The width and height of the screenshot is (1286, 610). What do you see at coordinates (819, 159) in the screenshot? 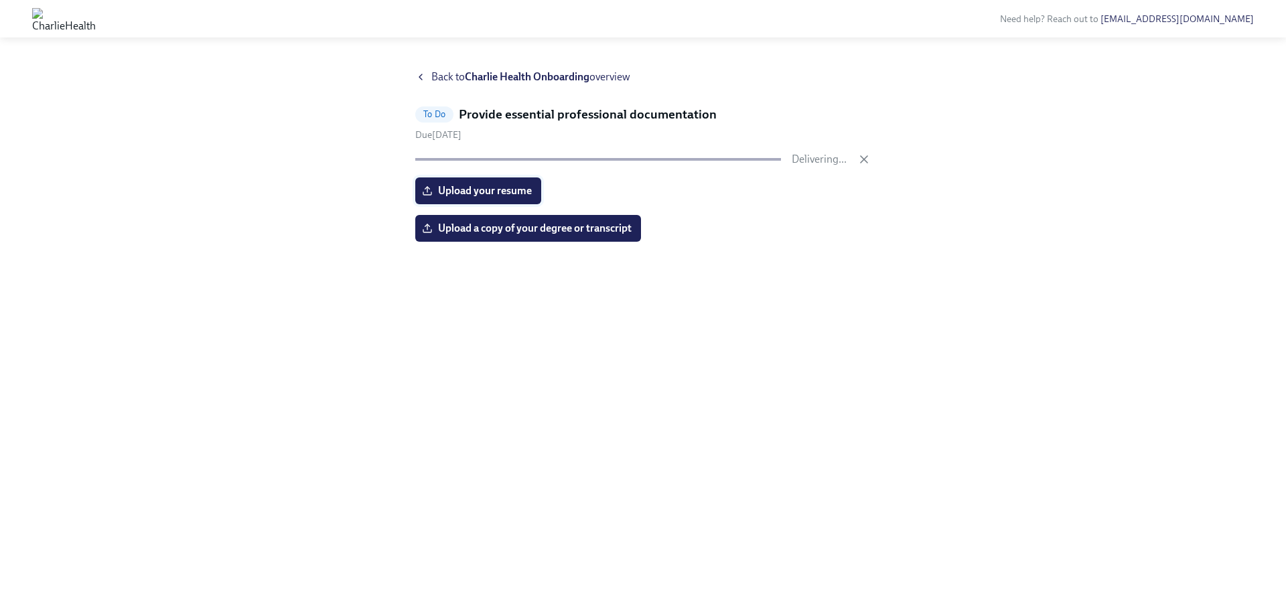
I see `p: Delivering...` at bounding box center [819, 159].